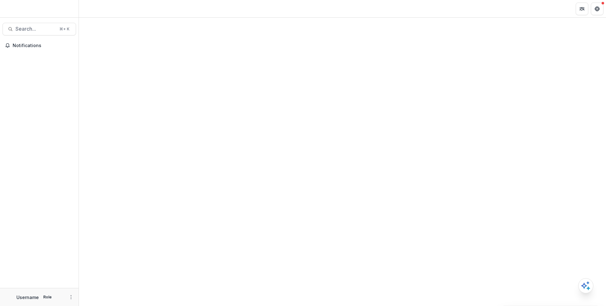  I want to click on p: Username, so click(27, 297).